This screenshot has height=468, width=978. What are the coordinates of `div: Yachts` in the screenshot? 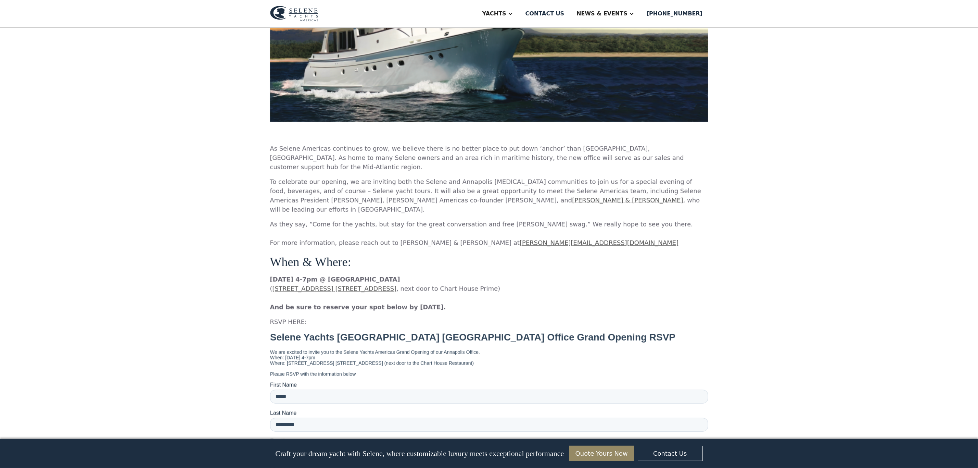 It's located at (494, 14).